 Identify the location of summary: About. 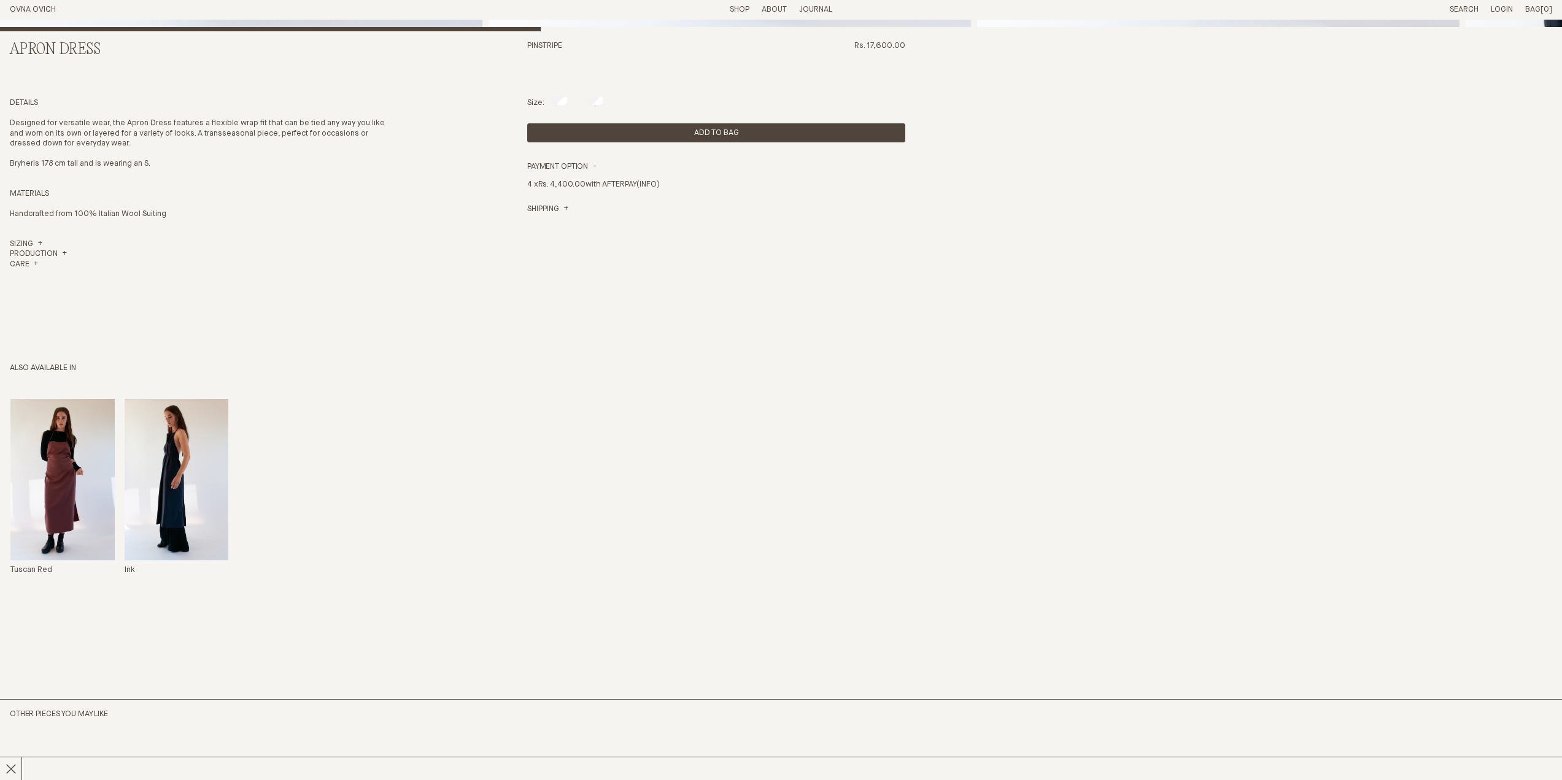
(774, 10).